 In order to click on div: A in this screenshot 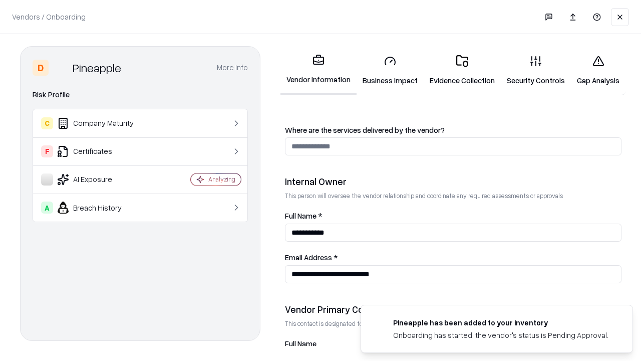, I will do `click(47, 207)`.